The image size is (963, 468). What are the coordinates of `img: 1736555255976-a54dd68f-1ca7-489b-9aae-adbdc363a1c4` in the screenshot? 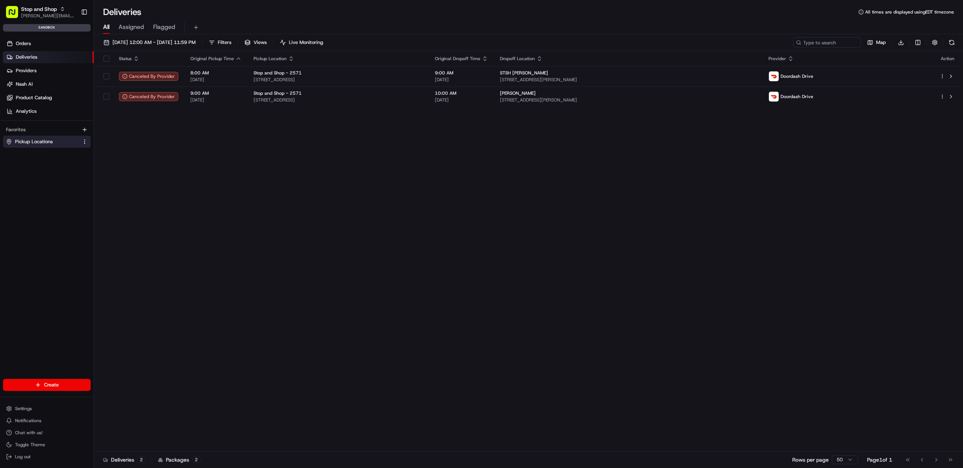 It's located at (14, 79).